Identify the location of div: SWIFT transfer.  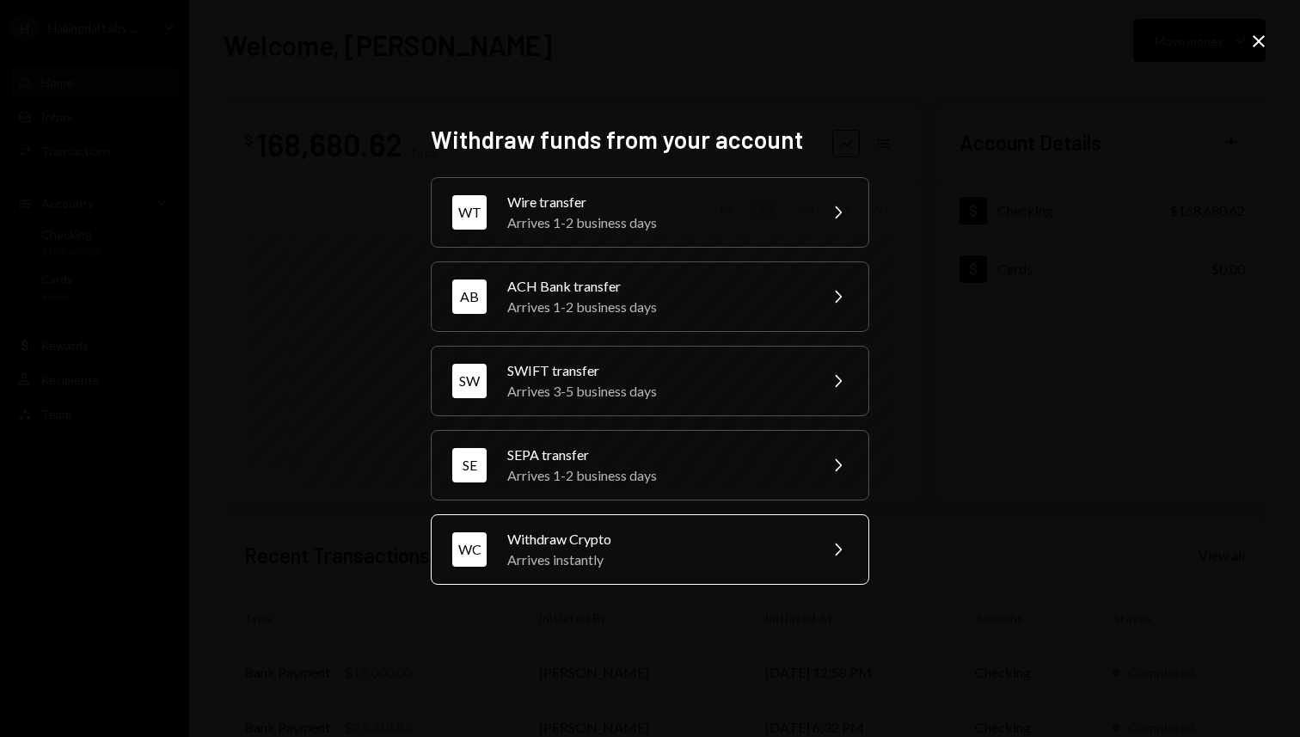
(657, 370).